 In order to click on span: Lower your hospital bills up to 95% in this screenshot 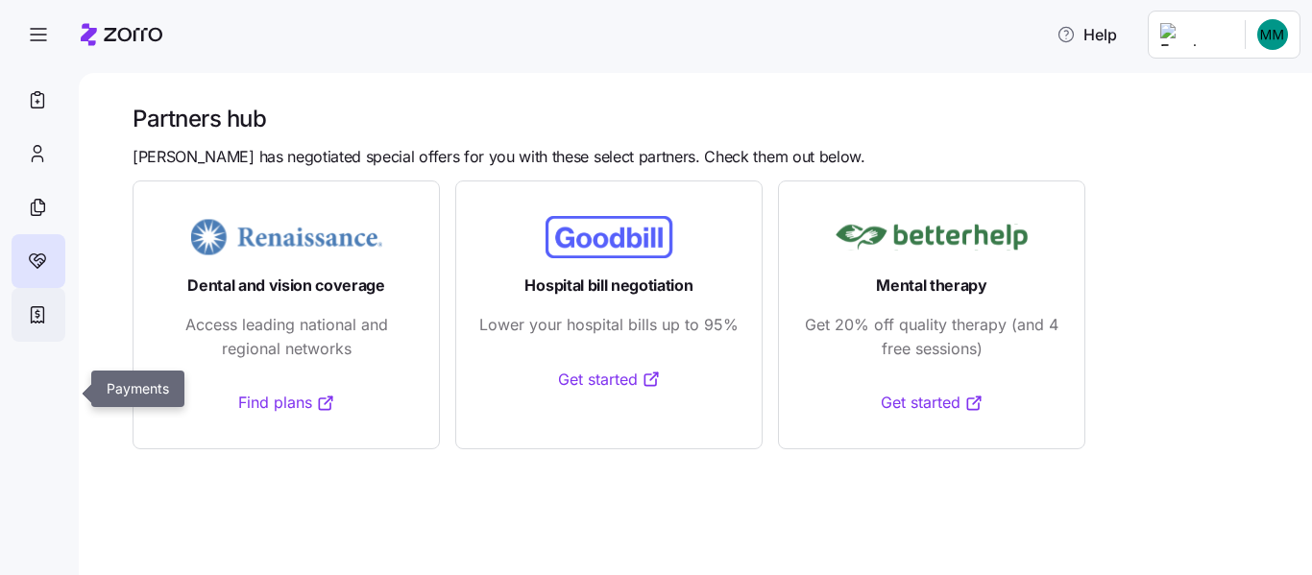, I will do `click(609, 325)`.